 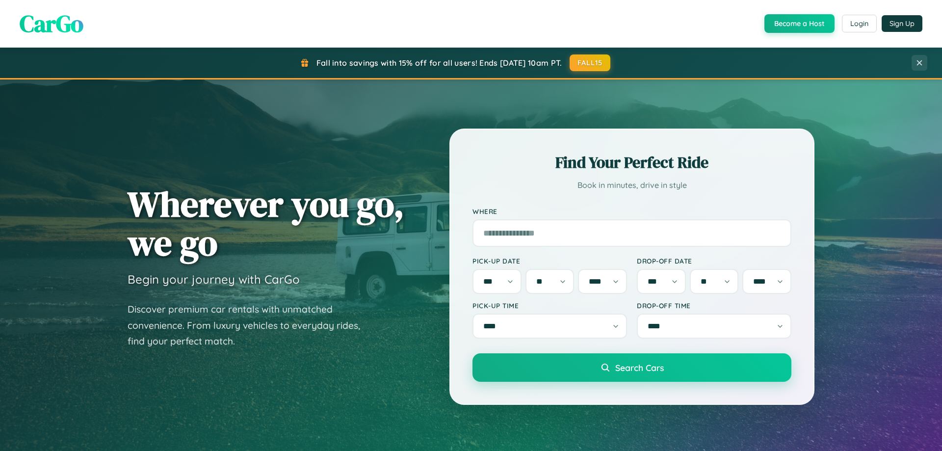 I want to click on button: Sign Up, so click(x=902, y=24).